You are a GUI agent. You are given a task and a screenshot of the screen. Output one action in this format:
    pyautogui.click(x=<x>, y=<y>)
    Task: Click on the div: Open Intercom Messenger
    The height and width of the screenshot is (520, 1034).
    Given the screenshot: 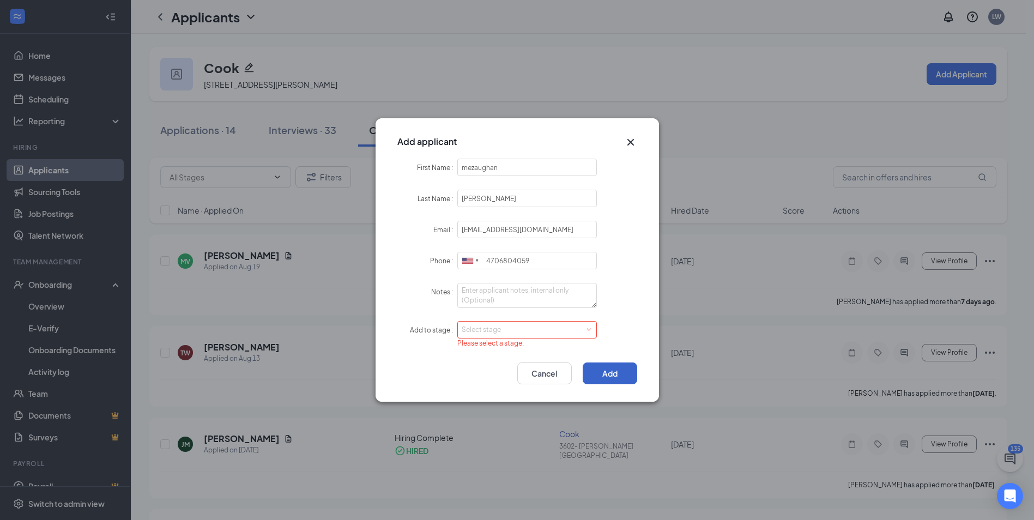 What is the action you would take?
    pyautogui.click(x=1010, y=496)
    